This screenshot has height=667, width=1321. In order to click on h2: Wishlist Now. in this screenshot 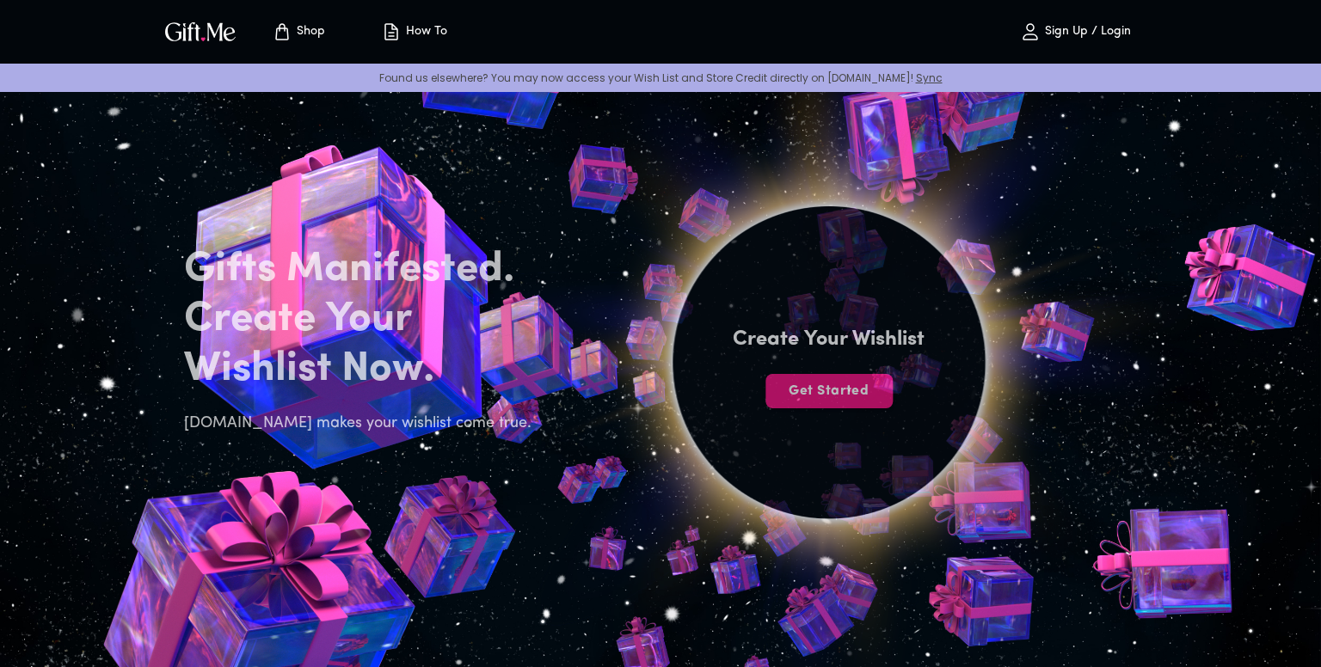, I will do `click(363, 370)`.